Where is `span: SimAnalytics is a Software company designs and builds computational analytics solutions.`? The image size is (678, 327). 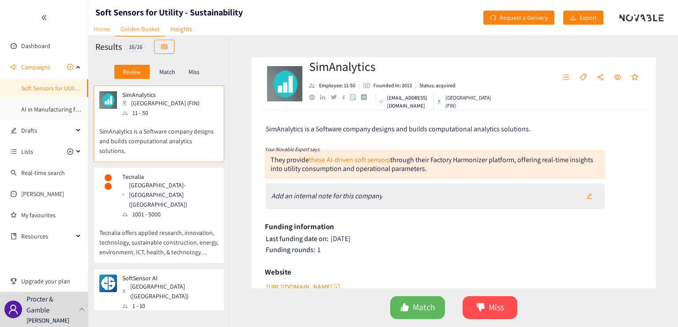 span: SimAnalytics is a Software company designs and builds computational analytics solutions. is located at coordinates (398, 129).